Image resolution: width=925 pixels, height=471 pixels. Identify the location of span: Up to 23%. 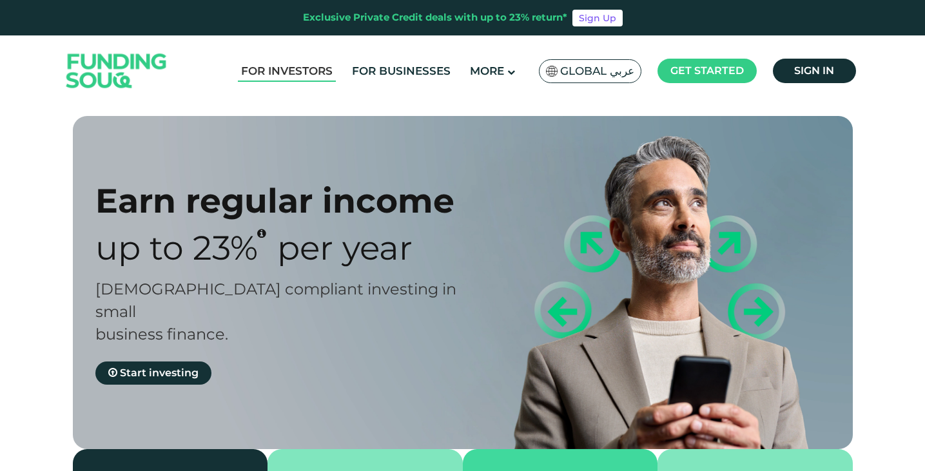
(177, 247).